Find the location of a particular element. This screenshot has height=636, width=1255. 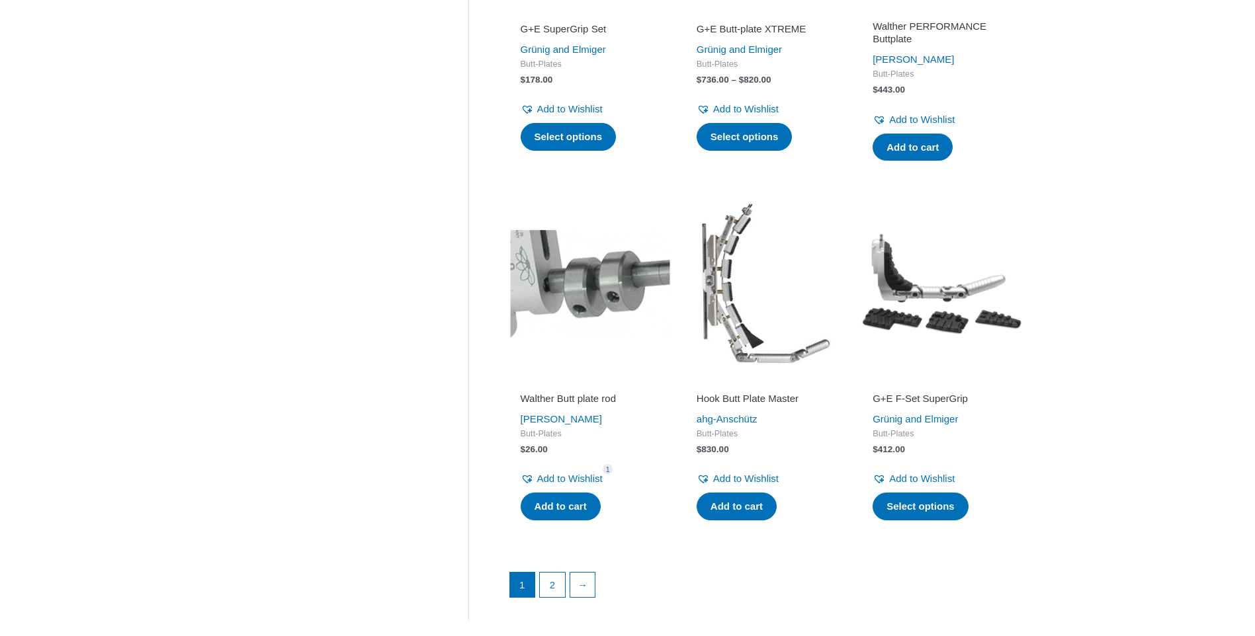

h2: Walther Butt plate rod is located at coordinates (590, 399).